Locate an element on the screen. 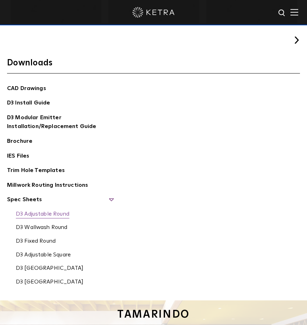 Image resolution: width=307 pixels, height=325 pixels. button: Next is located at coordinates (296, 40).